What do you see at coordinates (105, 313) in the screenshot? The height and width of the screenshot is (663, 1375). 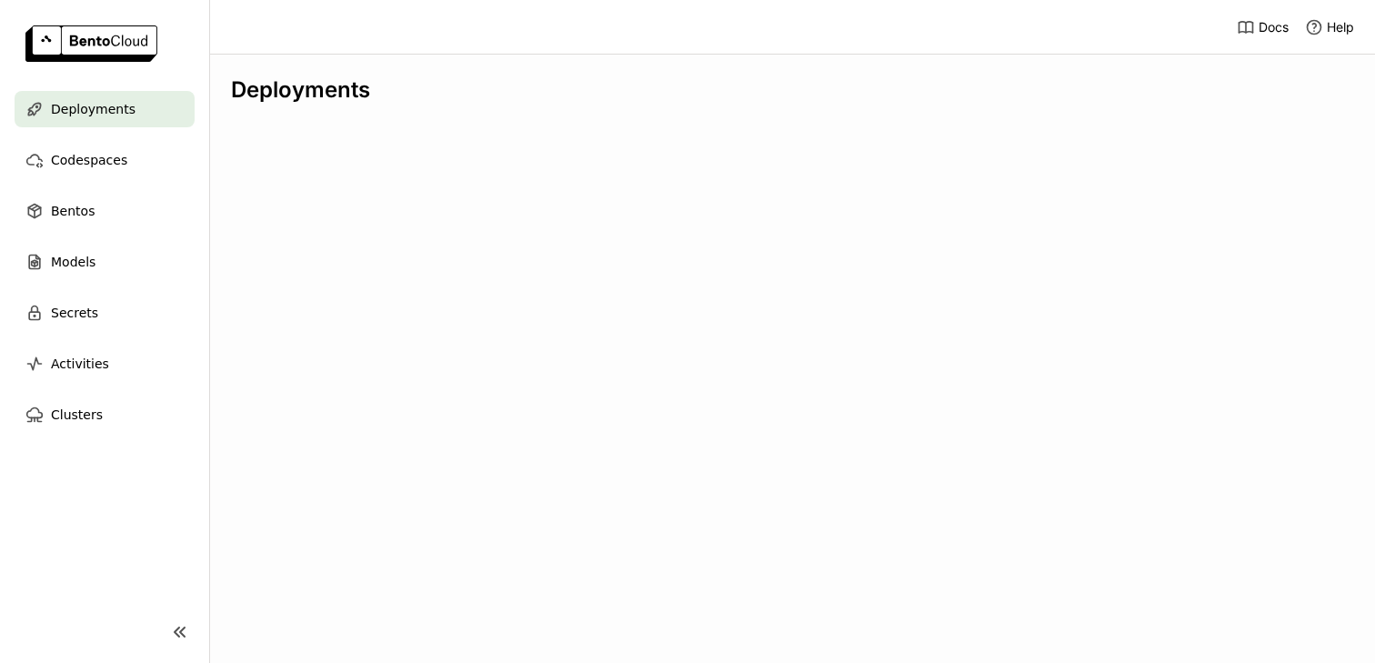 I see `a: Secrets` at bounding box center [105, 313].